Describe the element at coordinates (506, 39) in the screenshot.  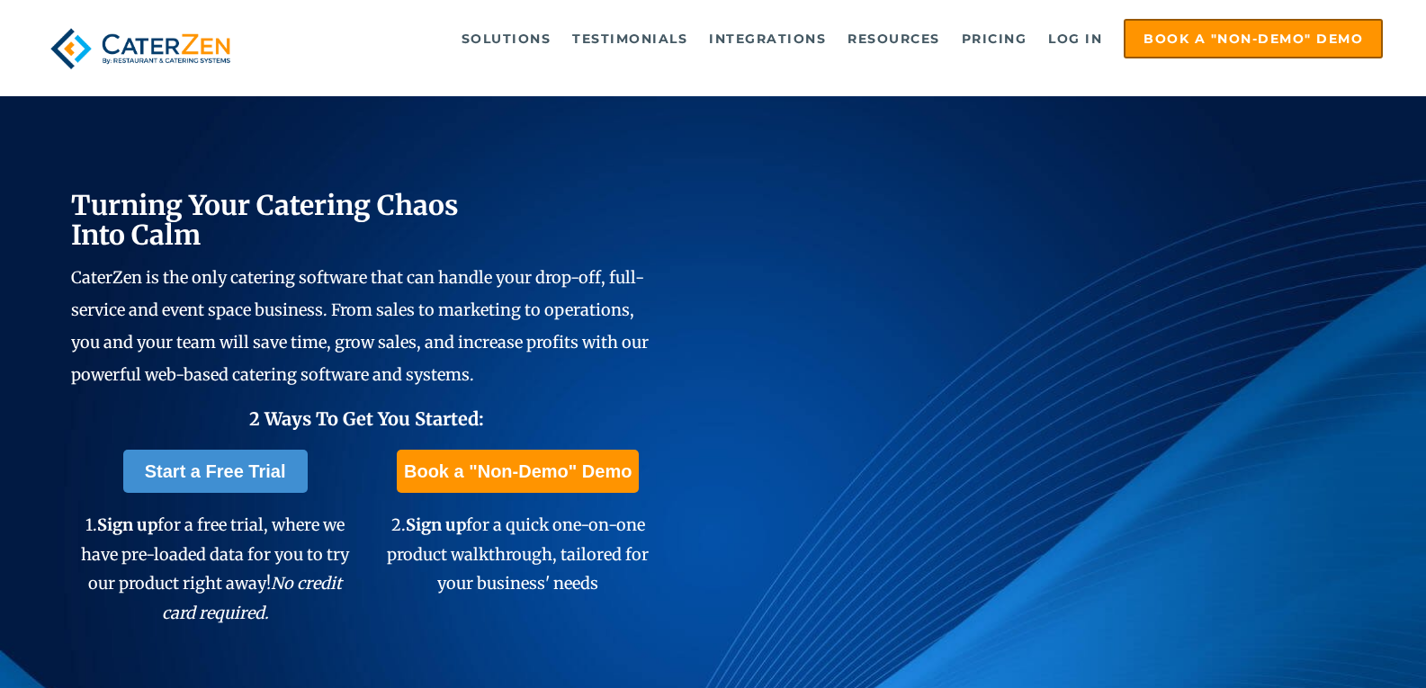
I see `a: Solutions` at that location.